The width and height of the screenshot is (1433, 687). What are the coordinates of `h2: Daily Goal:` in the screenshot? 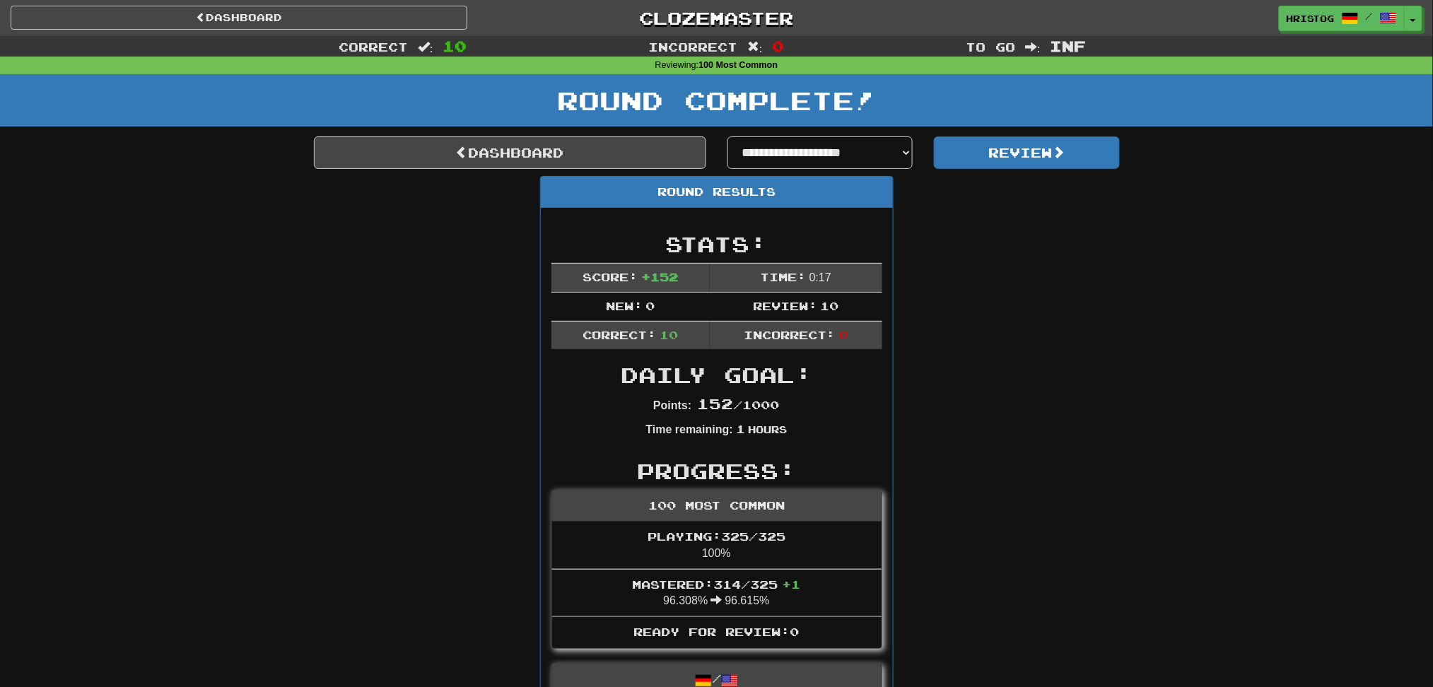 It's located at (717, 375).